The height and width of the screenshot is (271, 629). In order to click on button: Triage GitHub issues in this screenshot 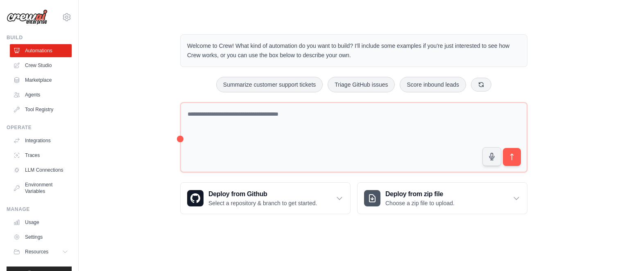, I will do `click(361, 85)`.